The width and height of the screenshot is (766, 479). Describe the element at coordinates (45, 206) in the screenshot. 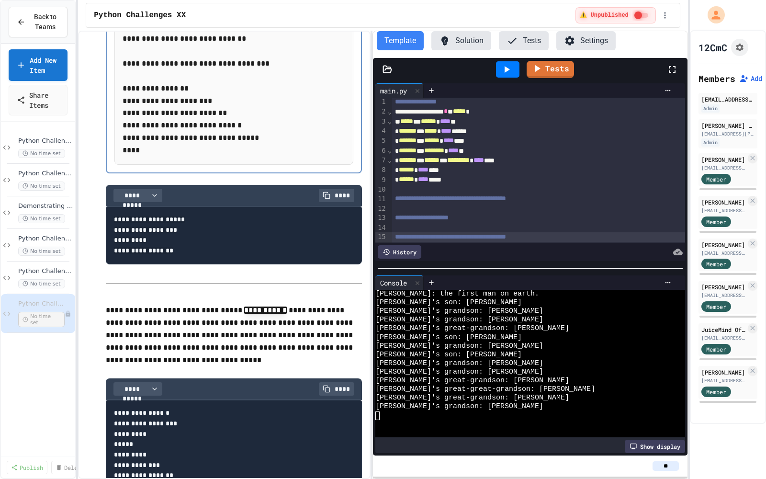

I see `span: Demonstrating OOP Principles Task` at that location.